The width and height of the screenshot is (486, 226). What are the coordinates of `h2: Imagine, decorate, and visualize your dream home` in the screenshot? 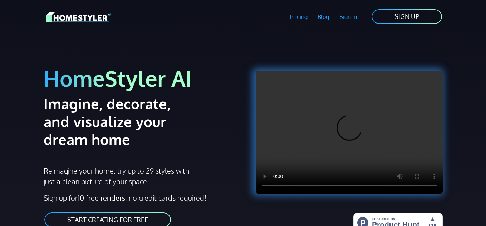 It's located at (122, 122).